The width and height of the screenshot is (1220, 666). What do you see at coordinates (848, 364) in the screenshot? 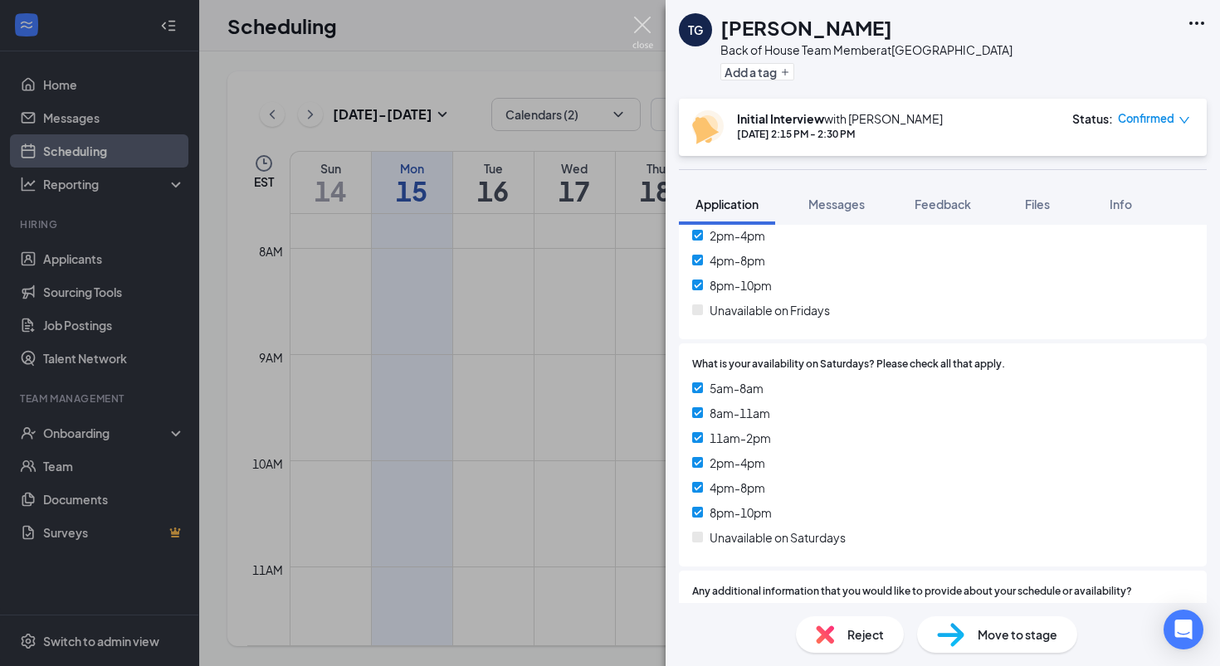
I see `span: What is your availability on Saturdays? Please check all that apply.` at bounding box center [848, 364].